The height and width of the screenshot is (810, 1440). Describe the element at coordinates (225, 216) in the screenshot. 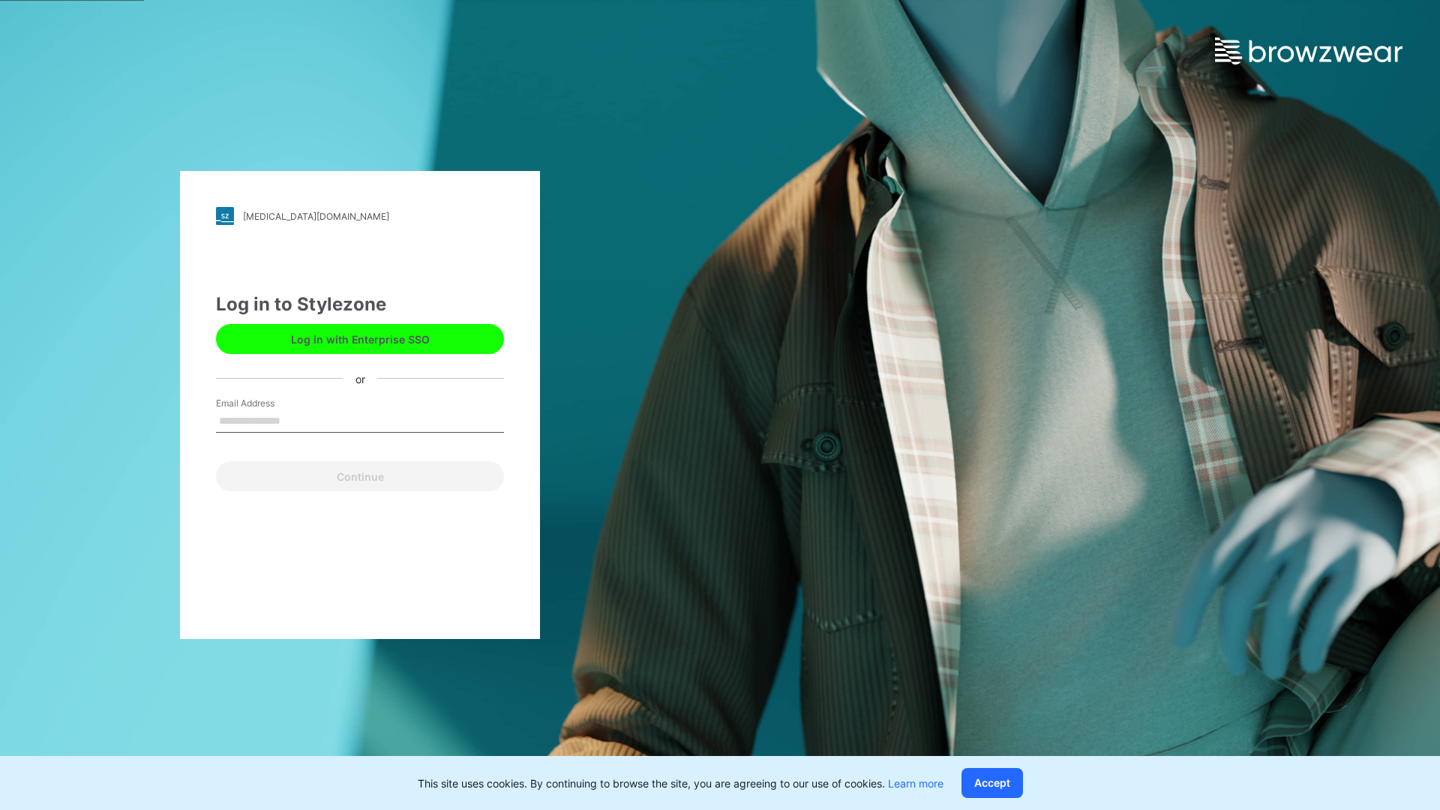

I see `img: stylezone-logo.562084cfcfab977791bfbf7441f1a819.svg` at that location.